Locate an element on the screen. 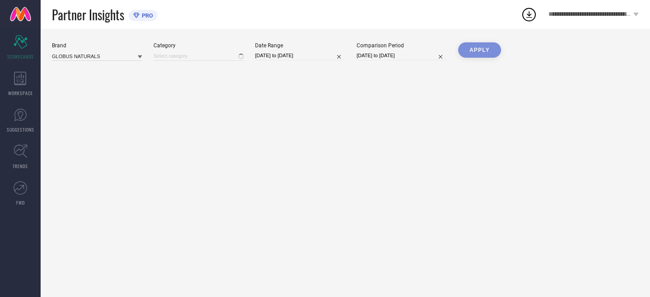 The image size is (650, 297). span: SUGGESTIONS is located at coordinates (20, 130).